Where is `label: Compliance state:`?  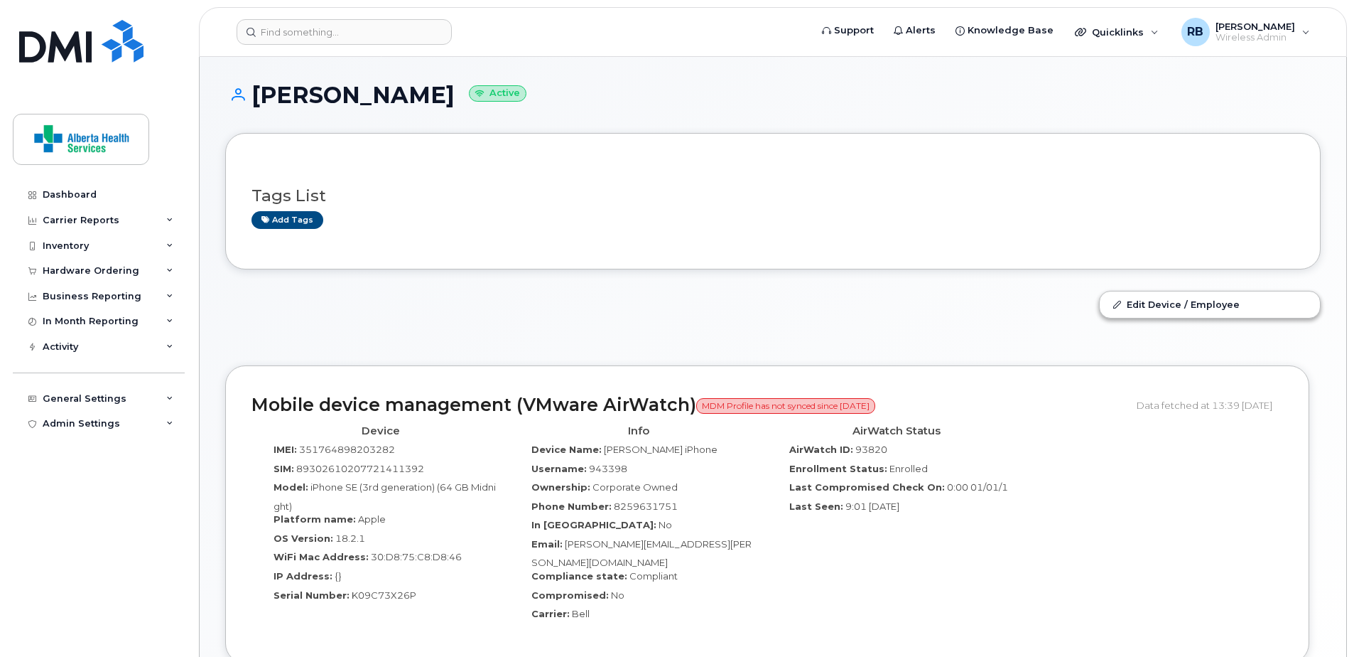
label: Compliance state: is located at coordinates (579, 576).